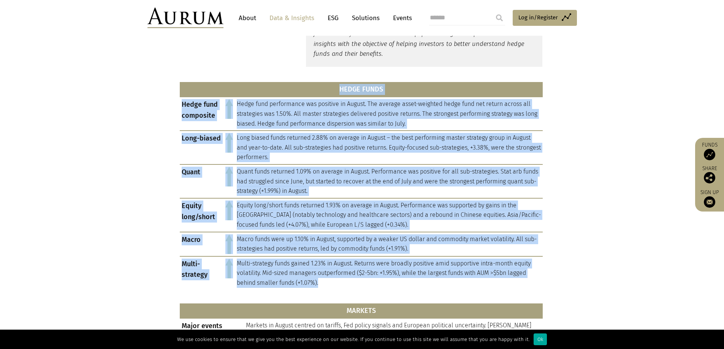  What do you see at coordinates (709, 178) in the screenshot?
I see `img: Share this post` at bounding box center [709, 178].